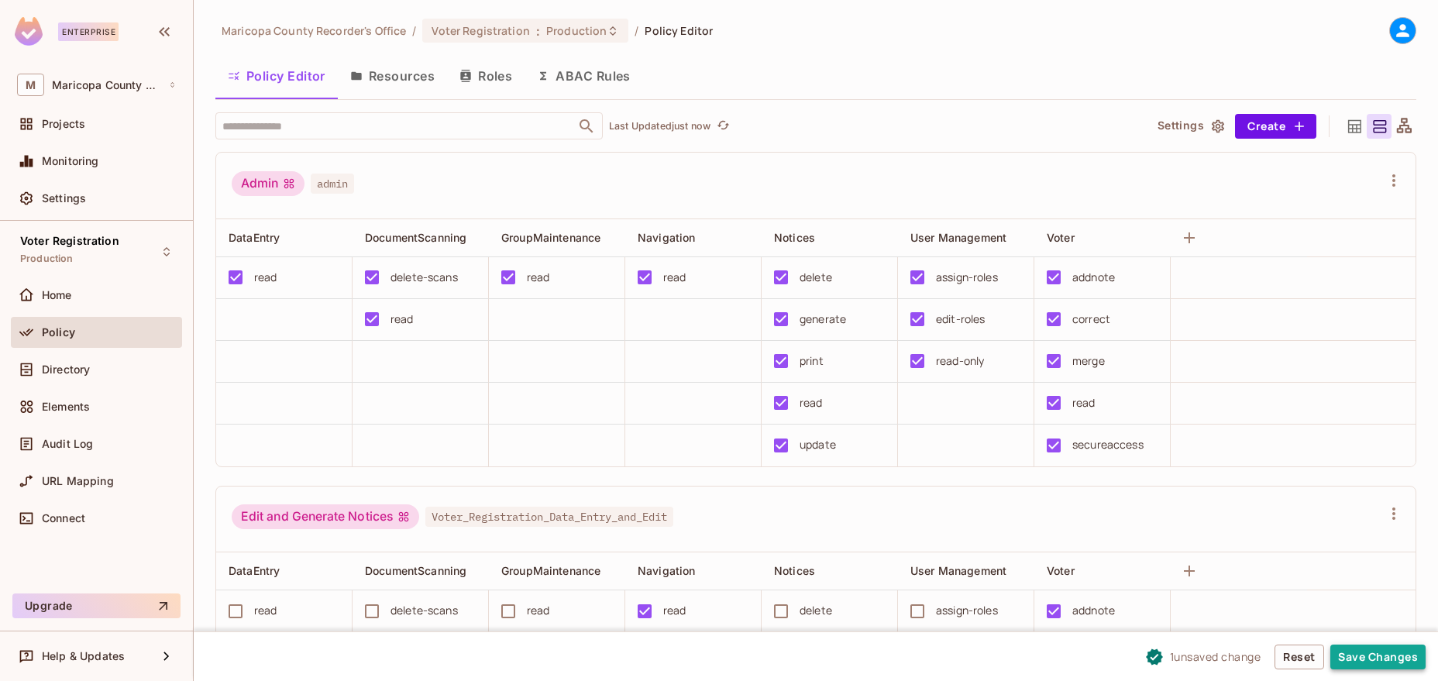 This screenshot has width=1438, height=681. I want to click on span: Projects, so click(64, 124).